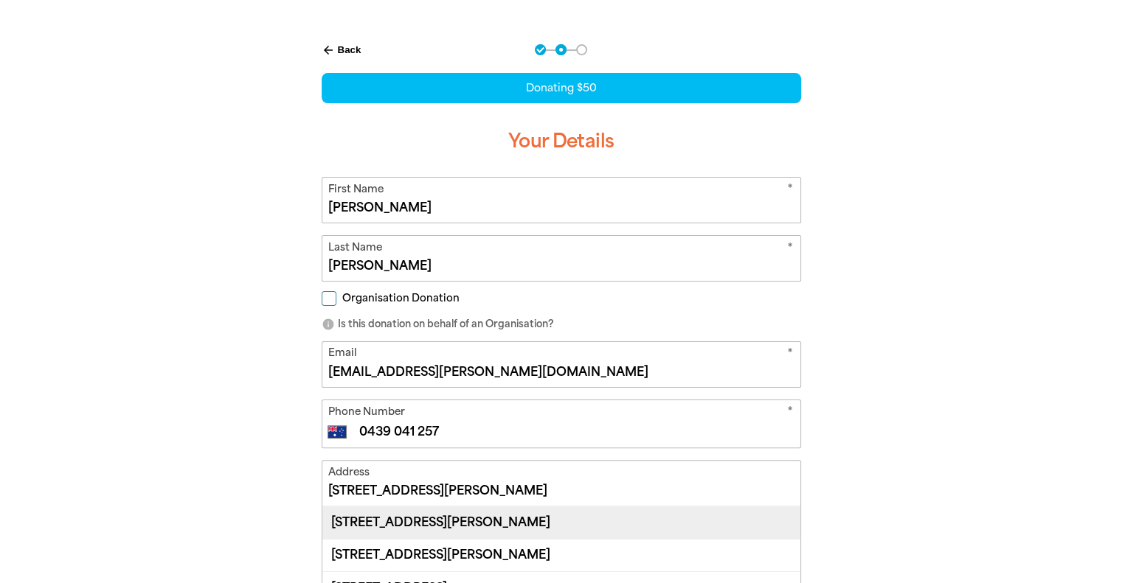 The width and height of the screenshot is (1122, 583). Describe the element at coordinates (561, 142) in the screenshot. I see `h3: Your Details` at that location.